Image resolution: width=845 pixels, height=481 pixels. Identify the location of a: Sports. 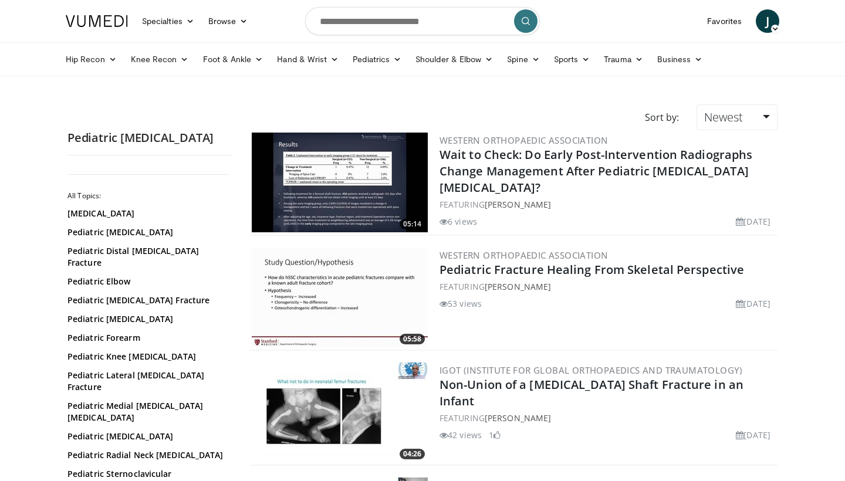
(572, 59).